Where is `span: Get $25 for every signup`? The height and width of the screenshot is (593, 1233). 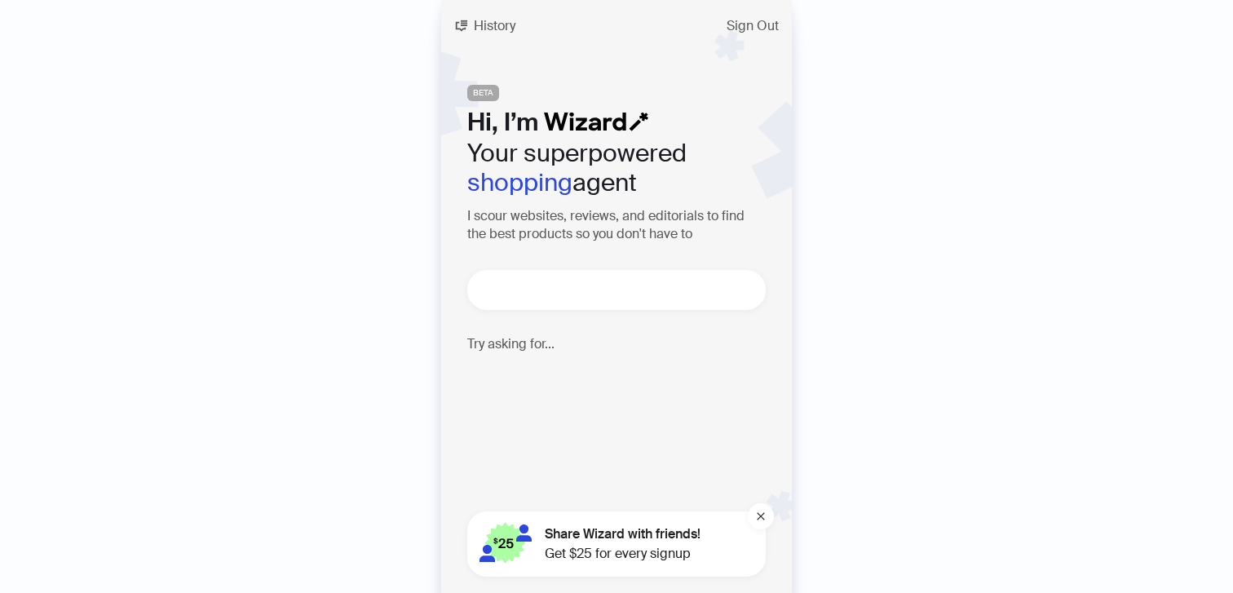
span: Get $25 for every signup is located at coordinates (622, 554).